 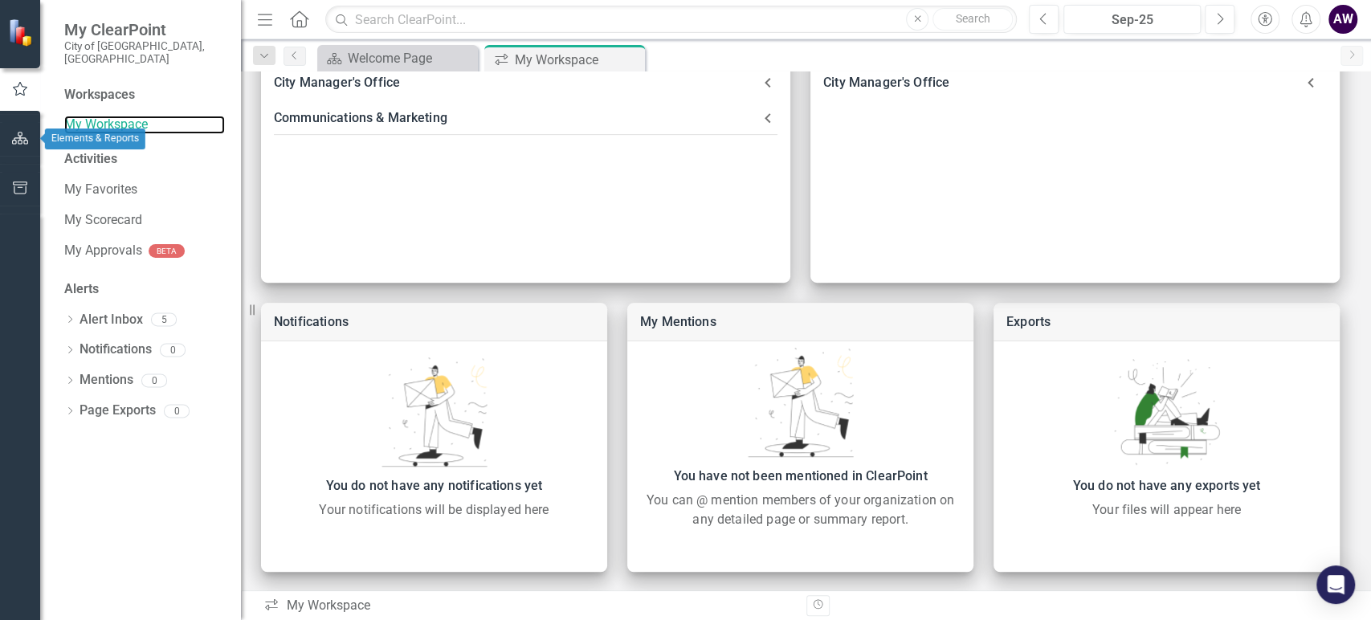 I want to click on div: You do not have any exports yet, so click(x=1166, y=486).